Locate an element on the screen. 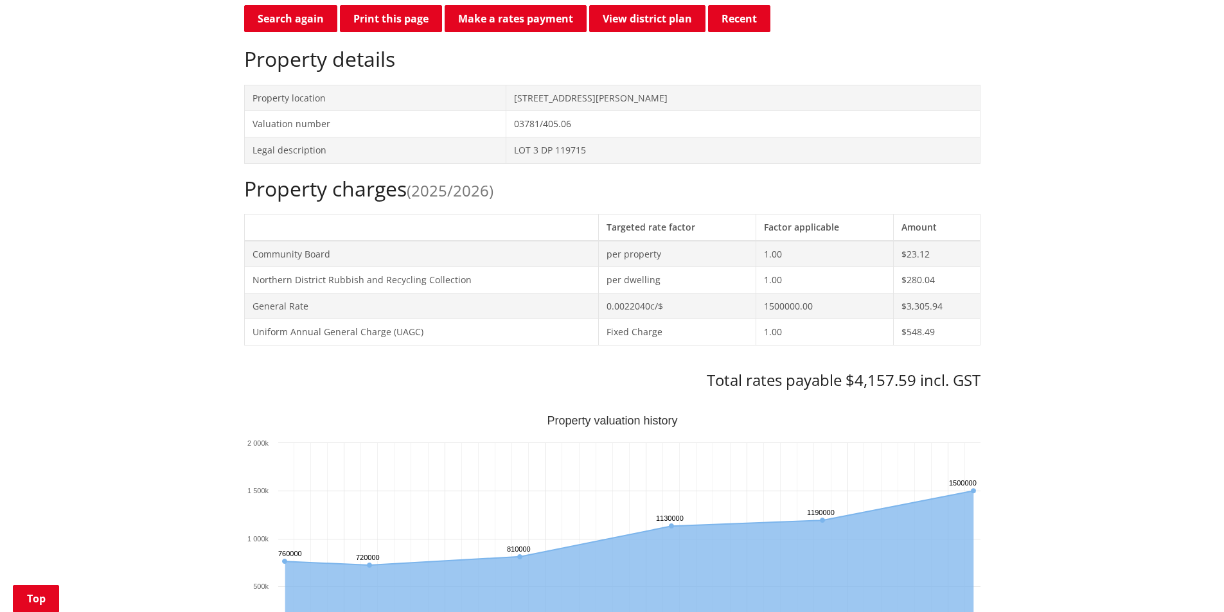 The image size is (1224, 612). path: Saturday, Jun 30, 12:00, 1,130,000. Capital Value. is located at coordinates (671, 526).